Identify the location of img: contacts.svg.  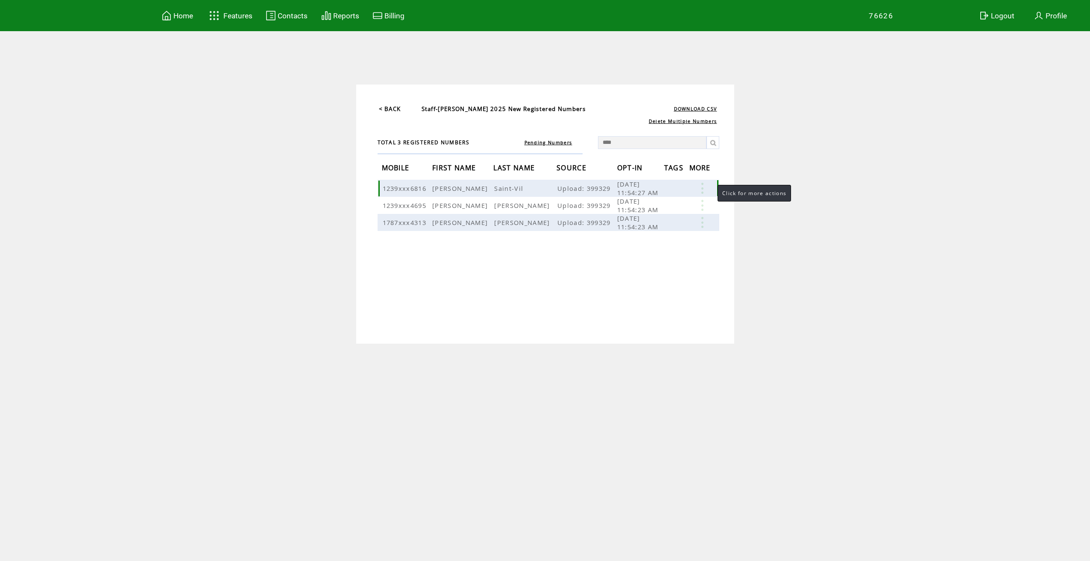
(271, 15).